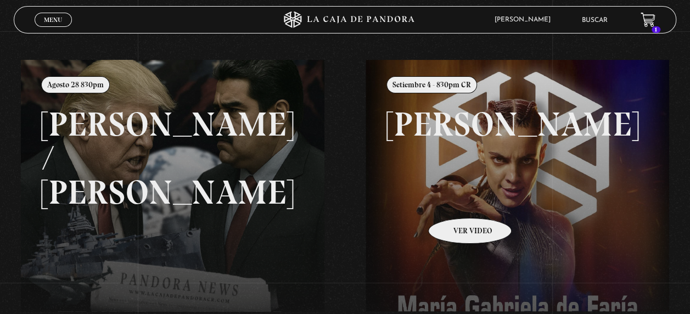 This screenshot has width=690, height=314. What do you see at coordinates (647, 20) in the screenshot?
I see `a: 1` at bounding box center [647, 20].